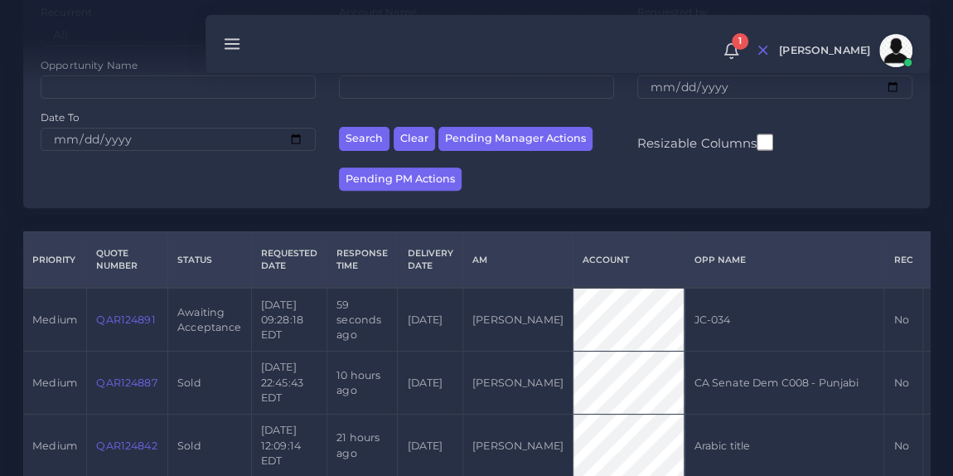 The image size is (953, 476). I want to click on th: AM, so click(517, 260).